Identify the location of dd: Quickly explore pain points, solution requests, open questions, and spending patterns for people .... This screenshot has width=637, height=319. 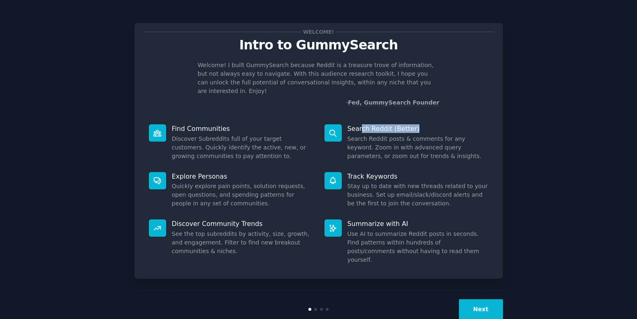
(242, 194).